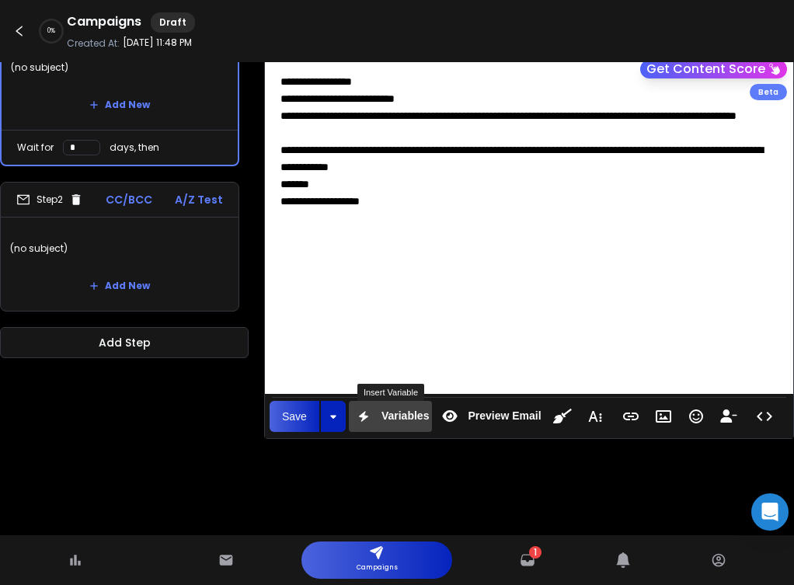 This screenshot has width=794, height=585. What do you see at coordinates (35, 148) in the screenshot?
I see `p: Wait for` at bounding box center [35, 148].